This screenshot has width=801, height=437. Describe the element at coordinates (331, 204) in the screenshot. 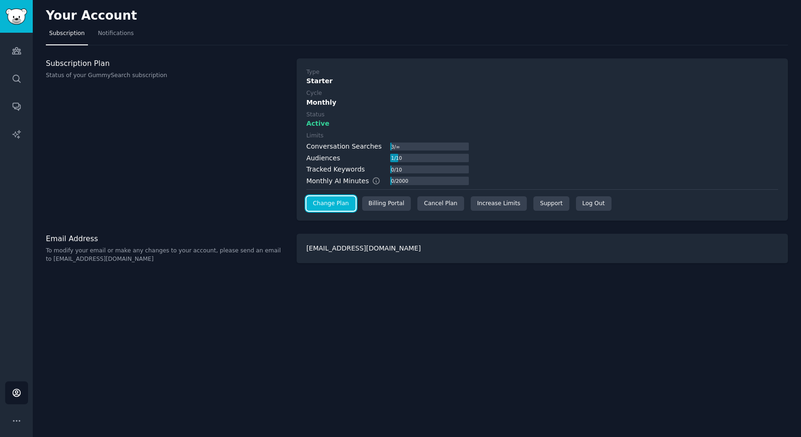

I see `a: Change Plan` at that location.